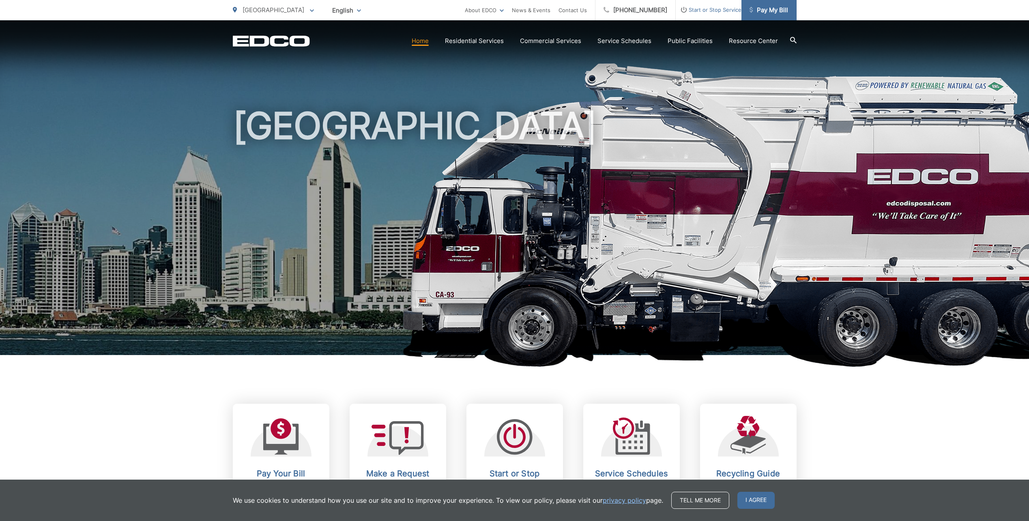  What do you see at coordinates (474, 41) in the screenshot?
I see `a: Residential Services` at bounding box center [474, 41].